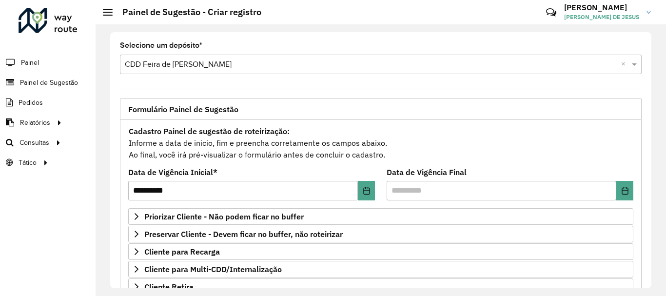 Image resolution: width=666 pixels, height=296 pixels. I want to click on a: Priorizar Cliente - Não podem ficar no buffer, so click(381, 216).